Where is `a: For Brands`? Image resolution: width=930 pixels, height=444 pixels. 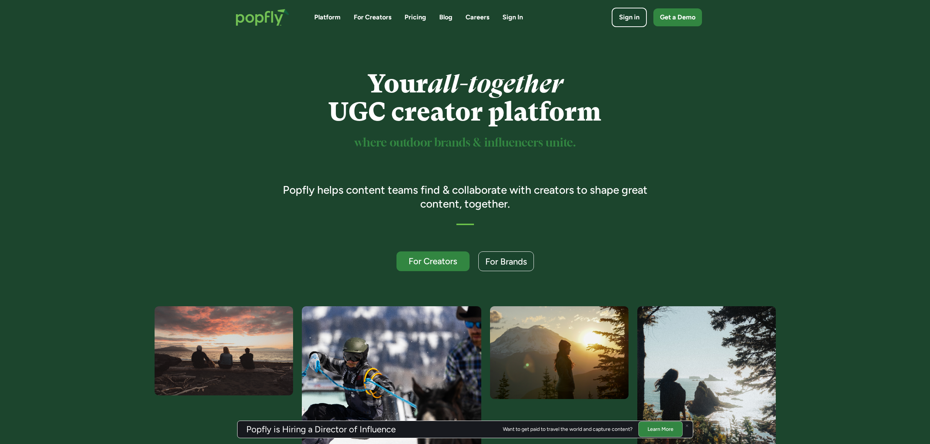 a: For Brands is located at coordinates (506, 261).